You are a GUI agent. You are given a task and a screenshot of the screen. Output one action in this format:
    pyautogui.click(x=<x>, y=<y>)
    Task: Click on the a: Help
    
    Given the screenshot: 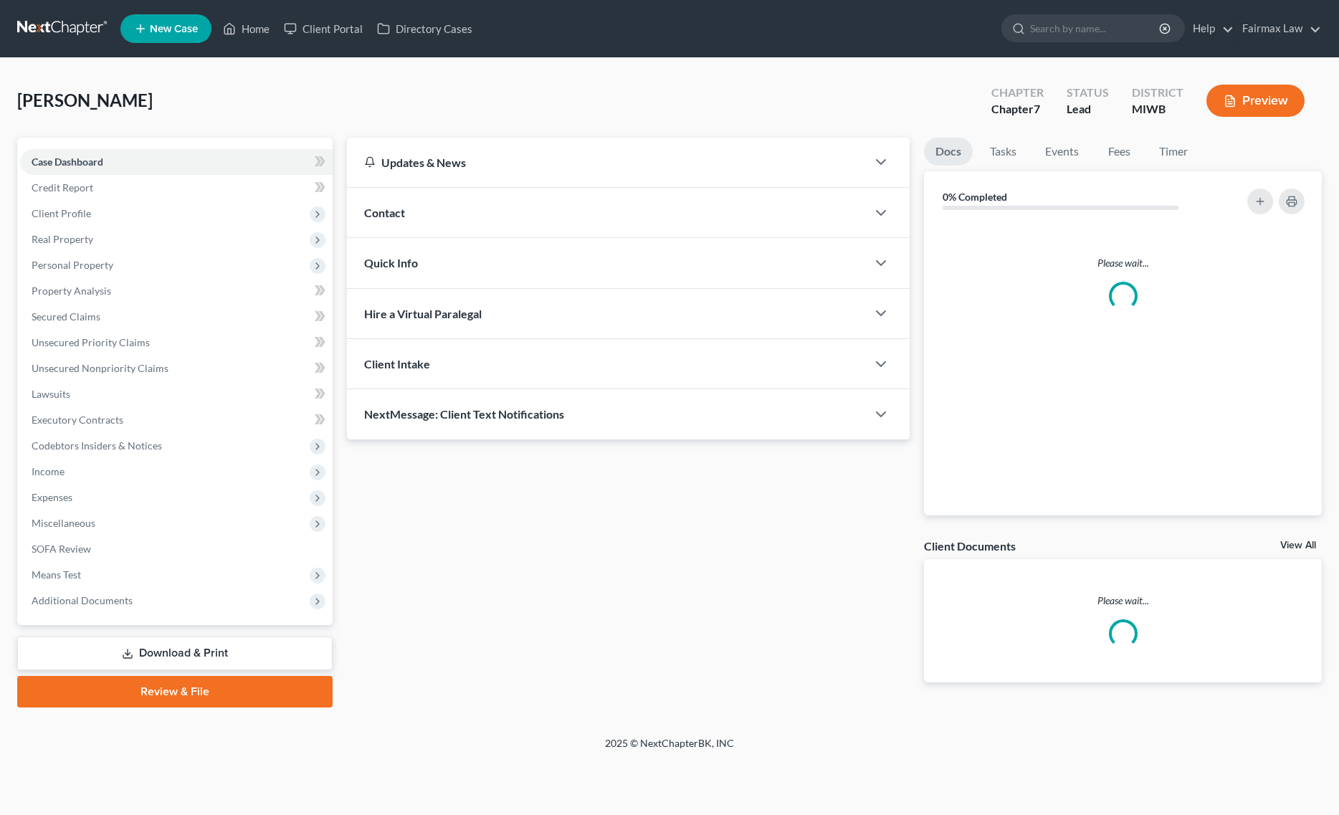 What is the action you would take?
    pyautogui.click(x=1209, y=29)
    